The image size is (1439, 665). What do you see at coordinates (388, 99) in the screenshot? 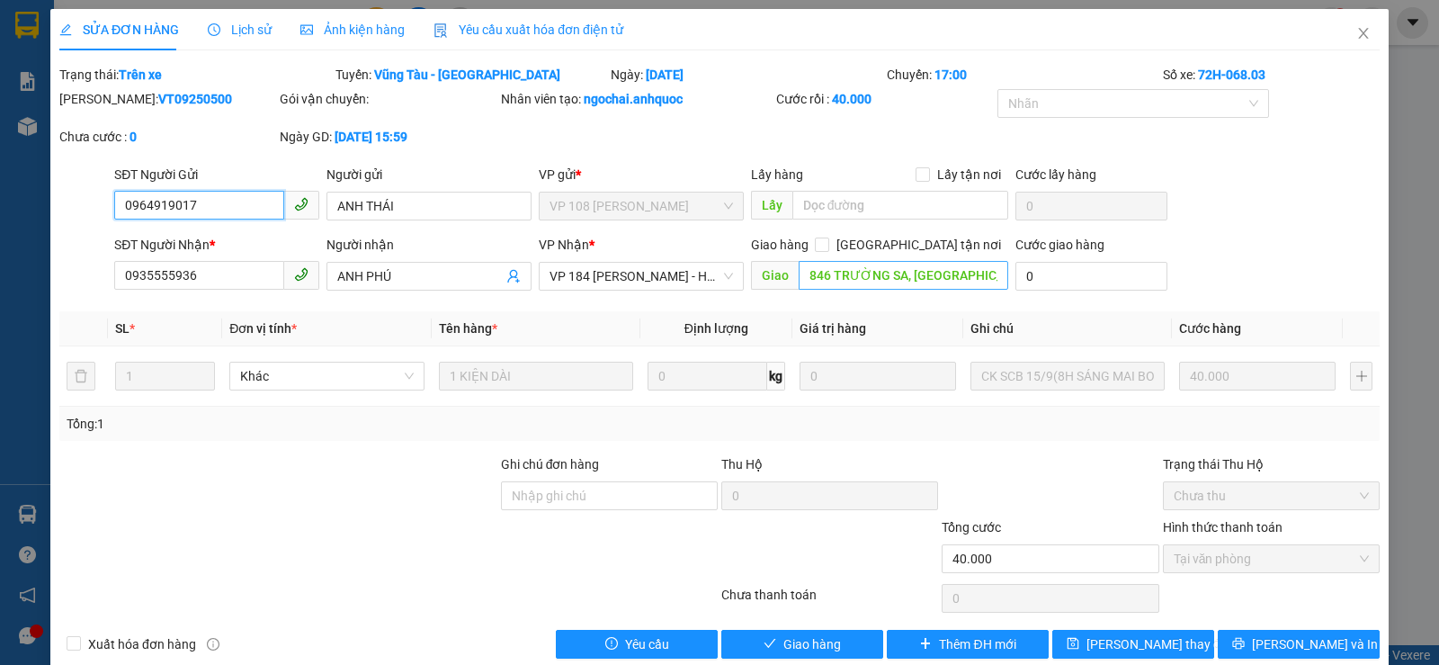
I see `div: Gói vận chuyển:` at bounding box center [388, 99].